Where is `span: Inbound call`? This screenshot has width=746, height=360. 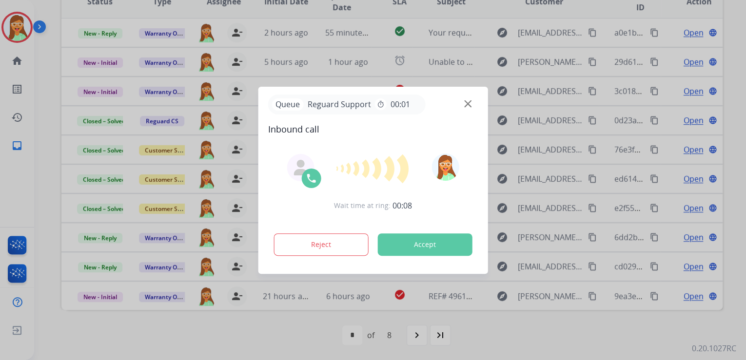
span: Inbound call is located at coordinates (373, 129).